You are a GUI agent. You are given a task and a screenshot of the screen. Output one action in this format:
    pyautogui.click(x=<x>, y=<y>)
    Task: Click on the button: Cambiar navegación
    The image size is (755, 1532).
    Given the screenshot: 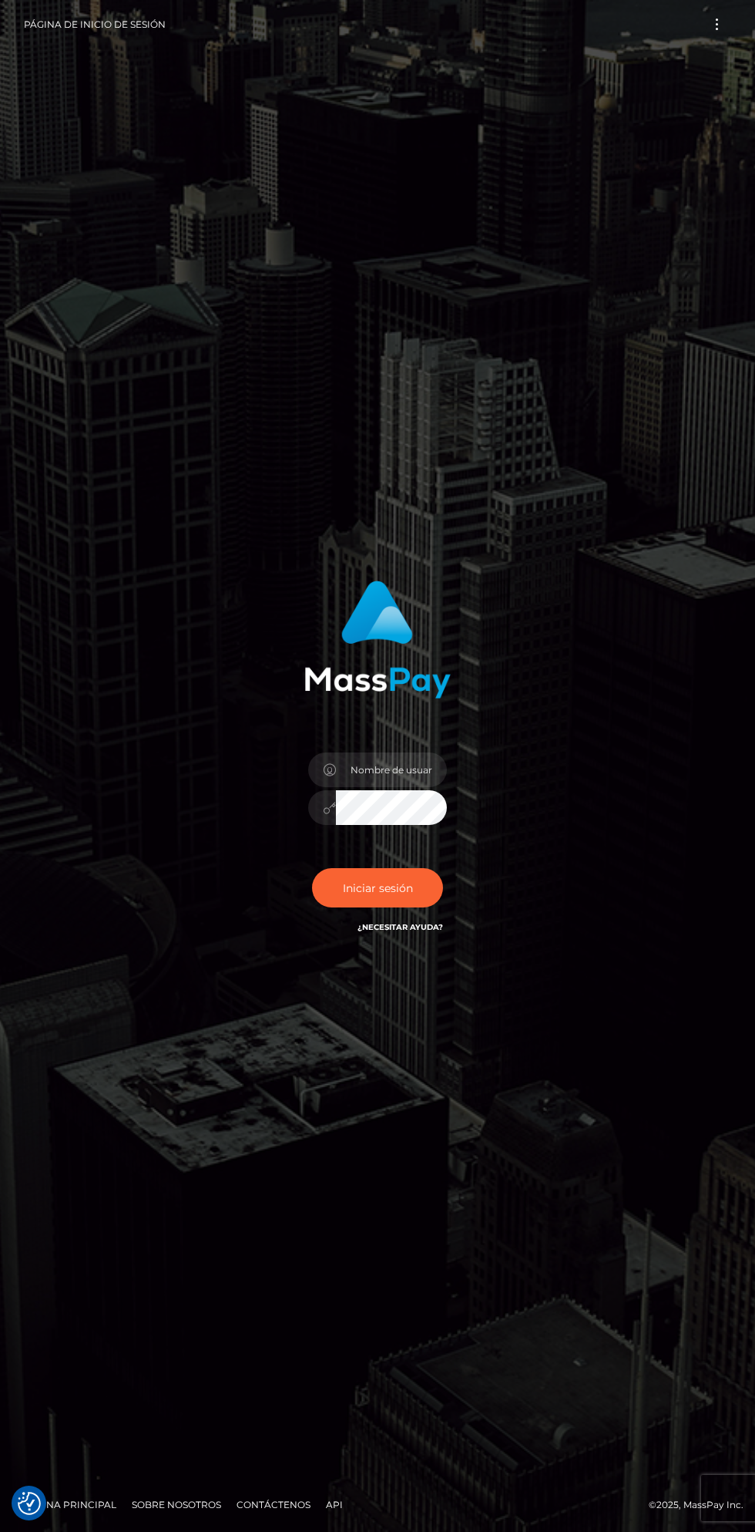 What is the action you would take?
    pyautogui.click(x=717, y=24)
    